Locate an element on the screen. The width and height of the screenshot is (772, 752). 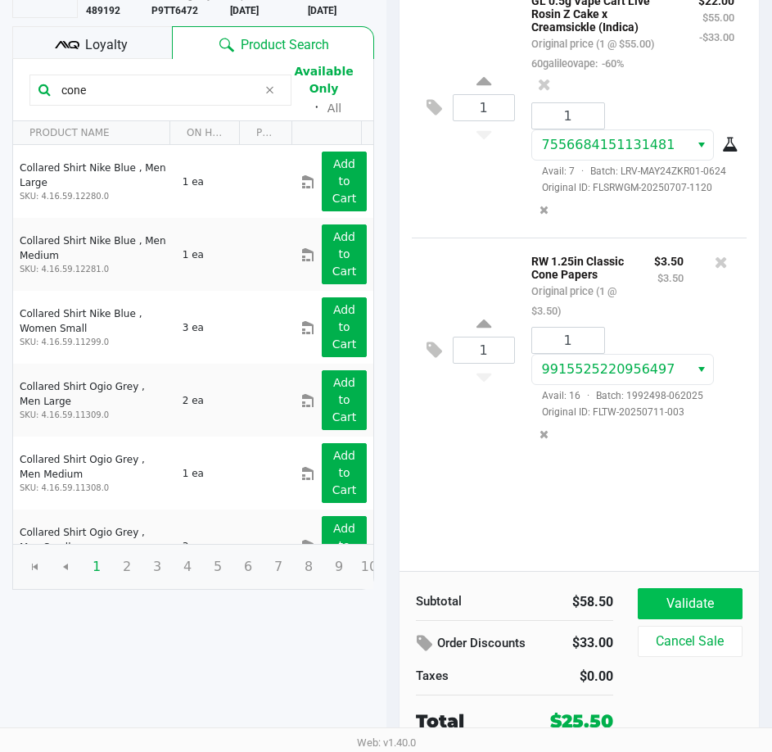
b: P9TT6472 is located at coordinates (174, 11).